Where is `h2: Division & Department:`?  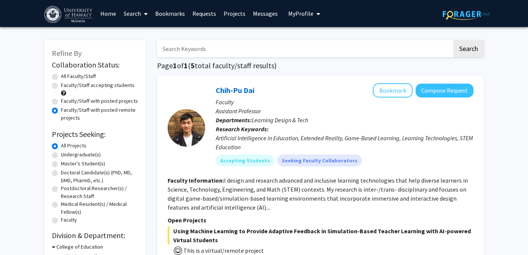 h2: Division & Department: is located at coordinates (95, 236).